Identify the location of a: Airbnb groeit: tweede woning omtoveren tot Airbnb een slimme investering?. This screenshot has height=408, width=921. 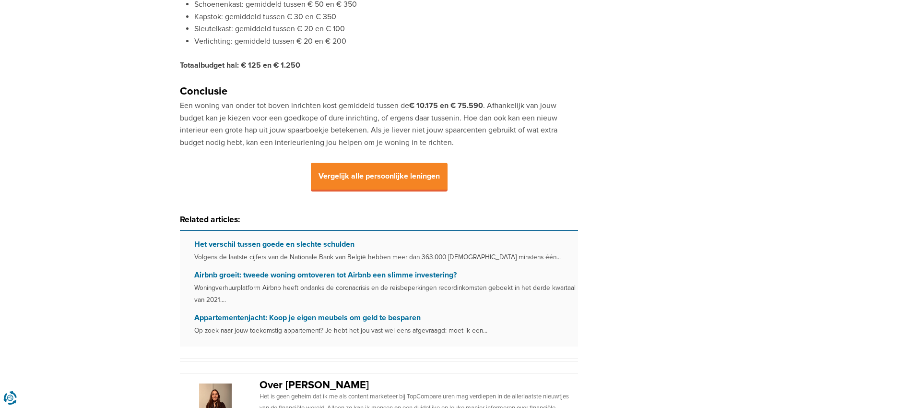
(325, 275).